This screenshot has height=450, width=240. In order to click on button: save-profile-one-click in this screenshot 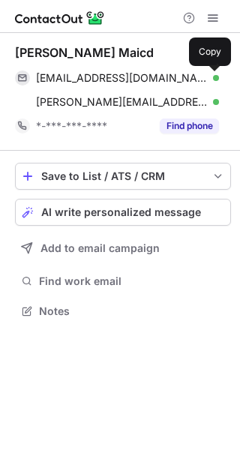, I will do `click(123, 176)`.